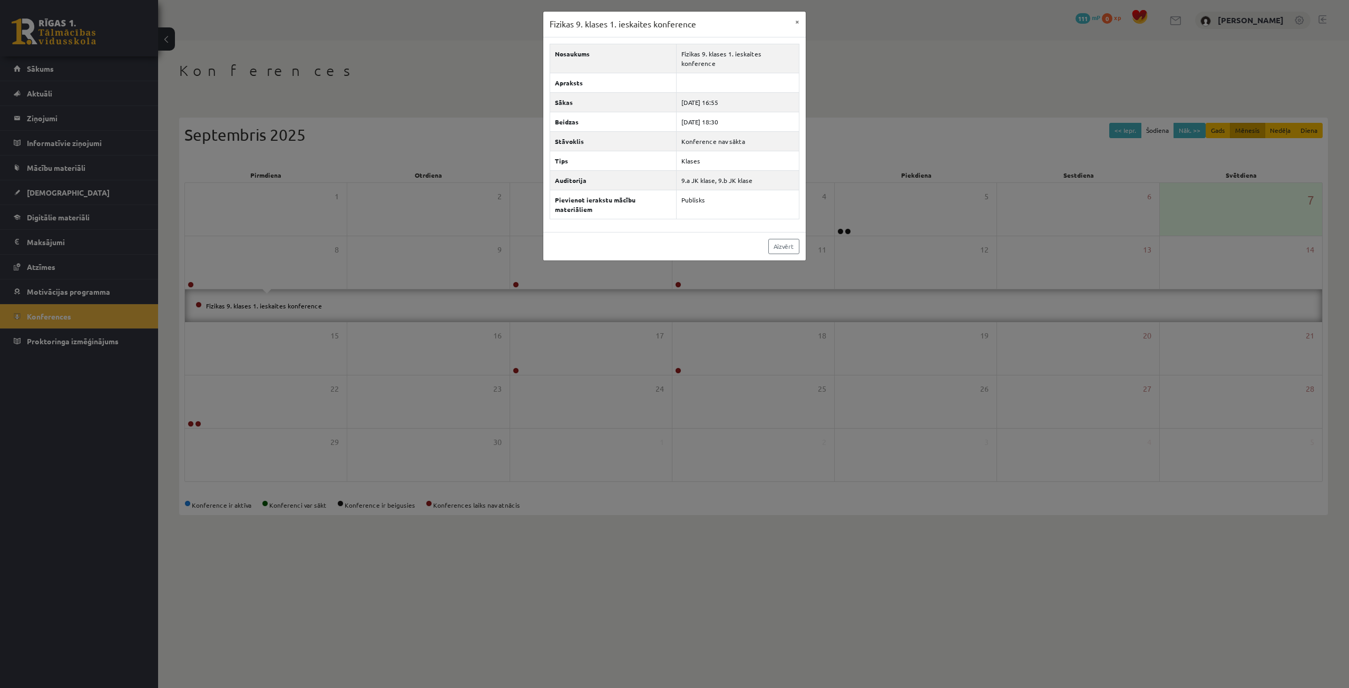 The image size is (1349, 688). Describe the element at coordinates (737, 160) in the screenshot. I see `td: Klases` at that location.